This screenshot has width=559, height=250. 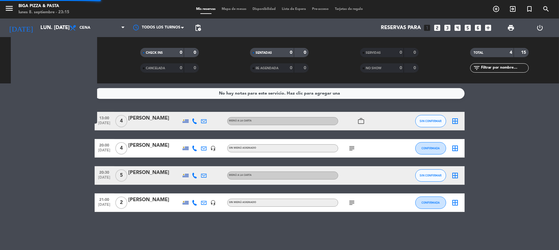 I want to click on span: Cena, so click(x=85, y=28).